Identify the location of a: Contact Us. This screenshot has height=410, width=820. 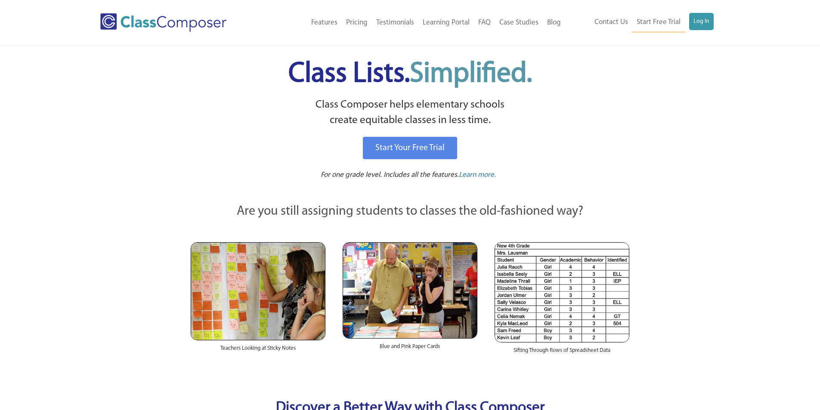
(612, 22).